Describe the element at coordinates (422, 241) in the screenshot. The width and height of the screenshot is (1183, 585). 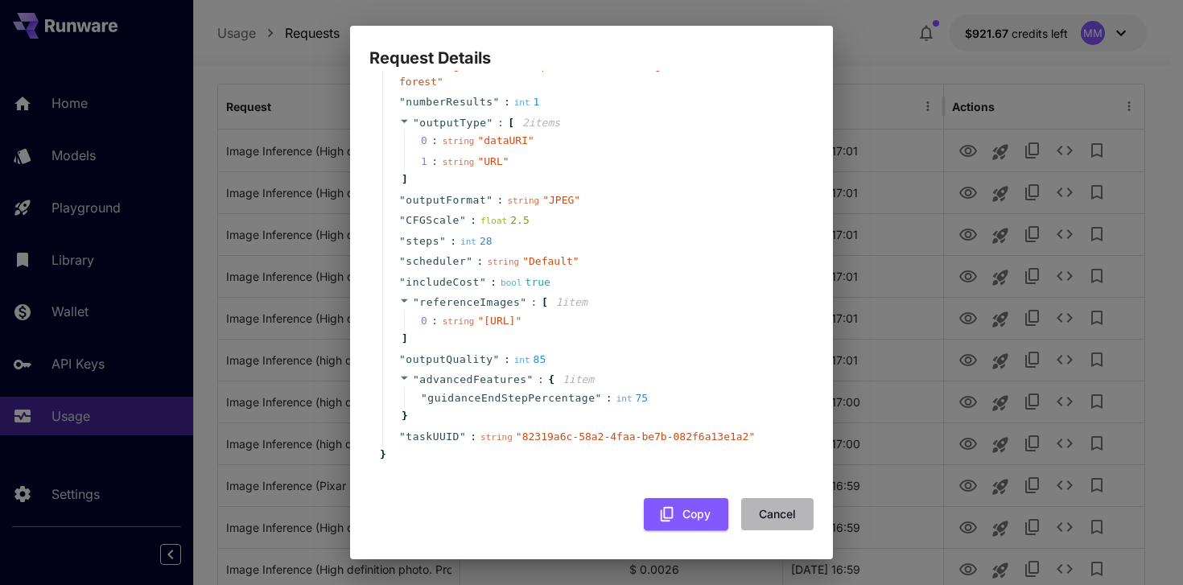
I see `span: steps` at that location.